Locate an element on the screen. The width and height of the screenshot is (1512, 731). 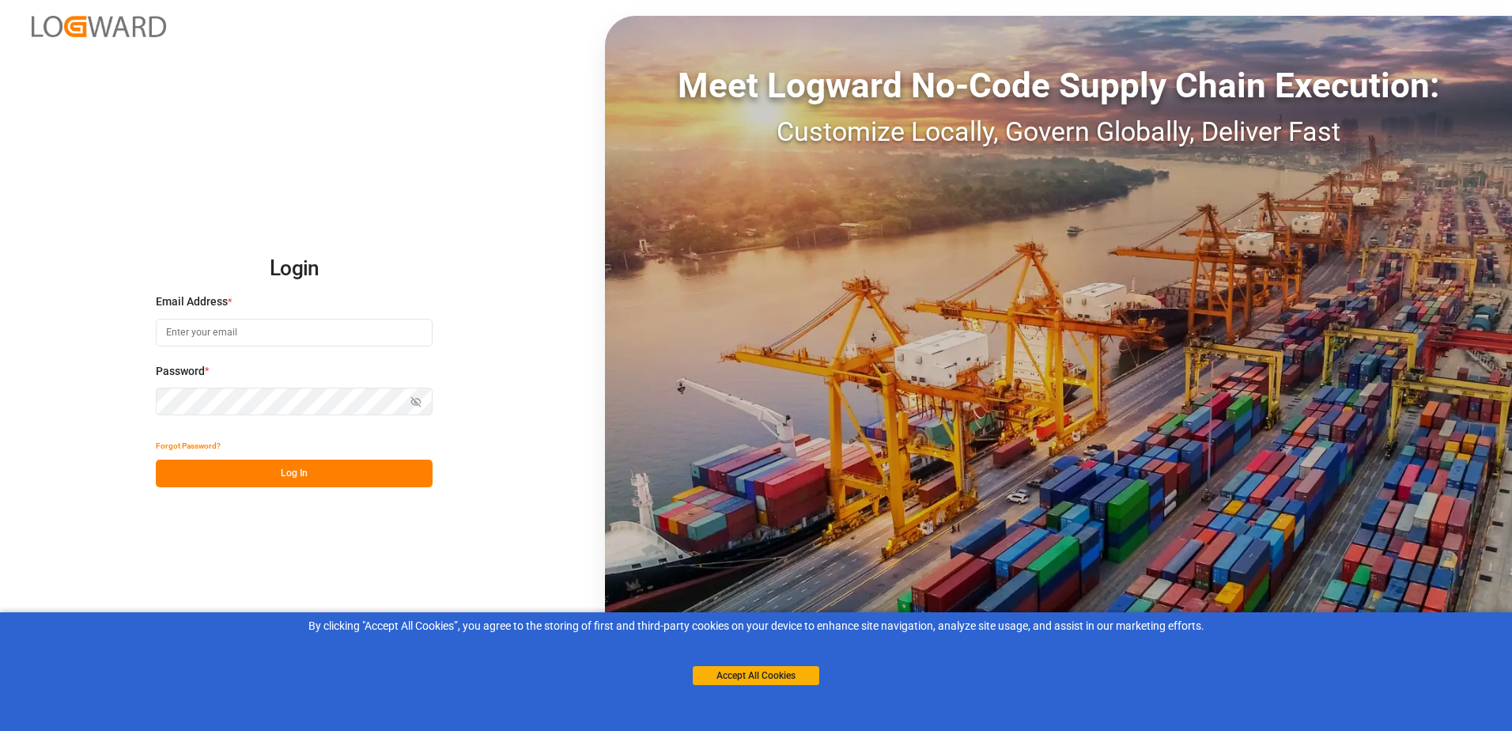
span: Email Address is located at coordinates (191, 301).